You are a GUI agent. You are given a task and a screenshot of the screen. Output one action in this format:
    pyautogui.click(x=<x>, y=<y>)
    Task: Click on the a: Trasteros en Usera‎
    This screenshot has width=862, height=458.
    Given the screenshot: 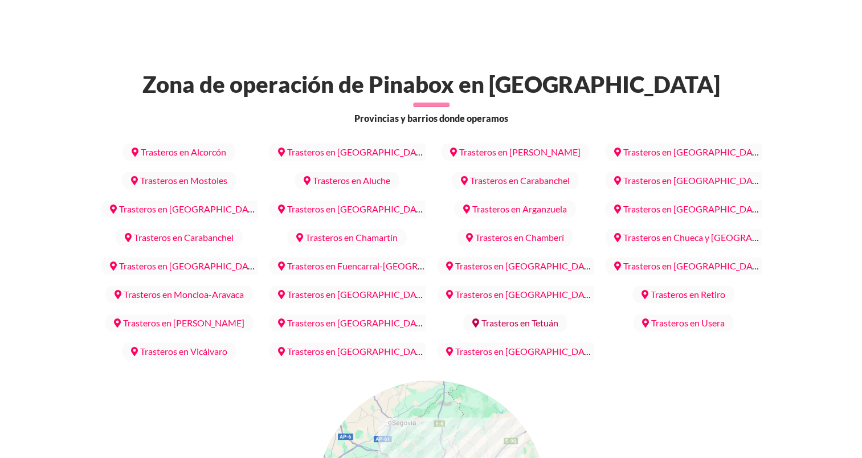 What is the action you would take?
    pyautogui.click(x=683, y=322)
    